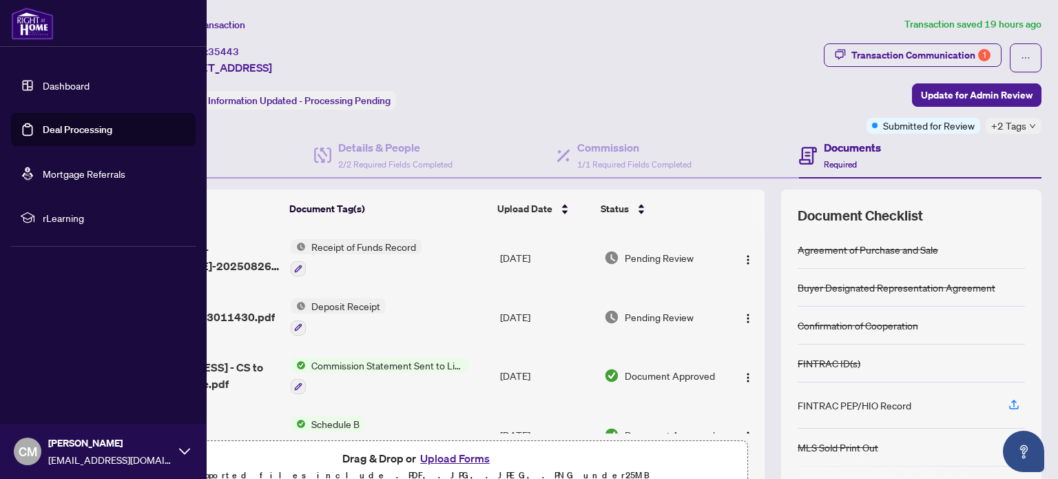 This screenshot has width=1058, height=479. What do you see at coordinates (395, 147) in the screenshot?
I see `h4: Details & People` at bounding box center [395, 147].